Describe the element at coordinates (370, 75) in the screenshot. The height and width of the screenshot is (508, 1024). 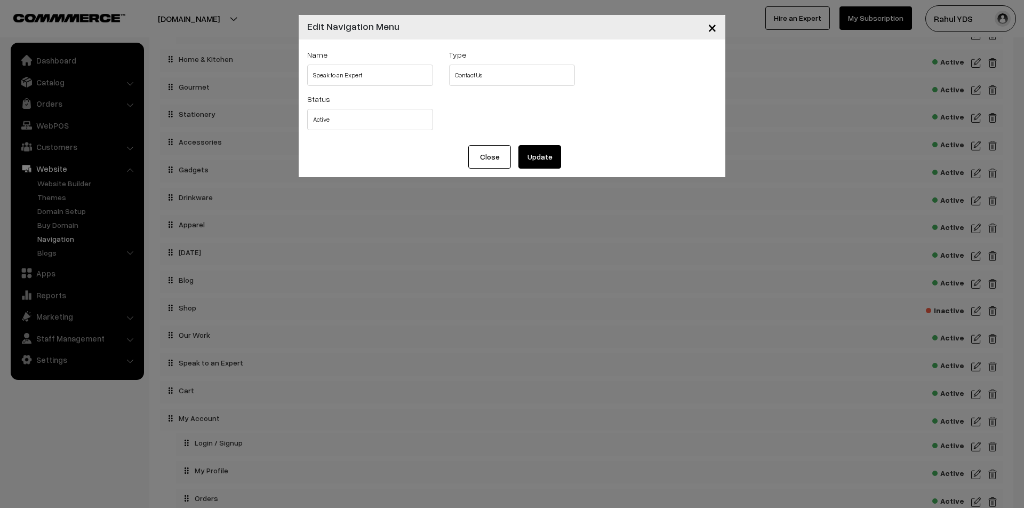
I see `input: Link Name` at that location.